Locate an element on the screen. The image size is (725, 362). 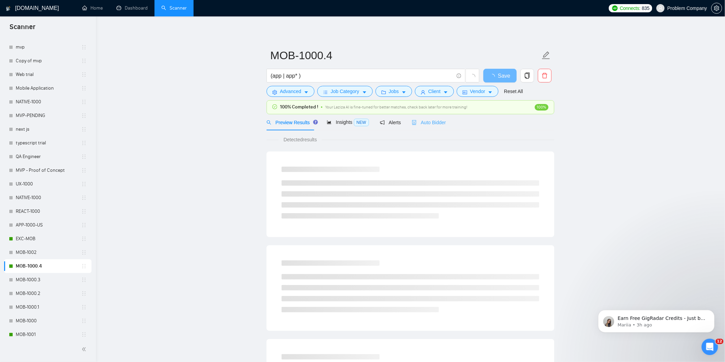
span: Job Category is located at coordinates (345, 91).